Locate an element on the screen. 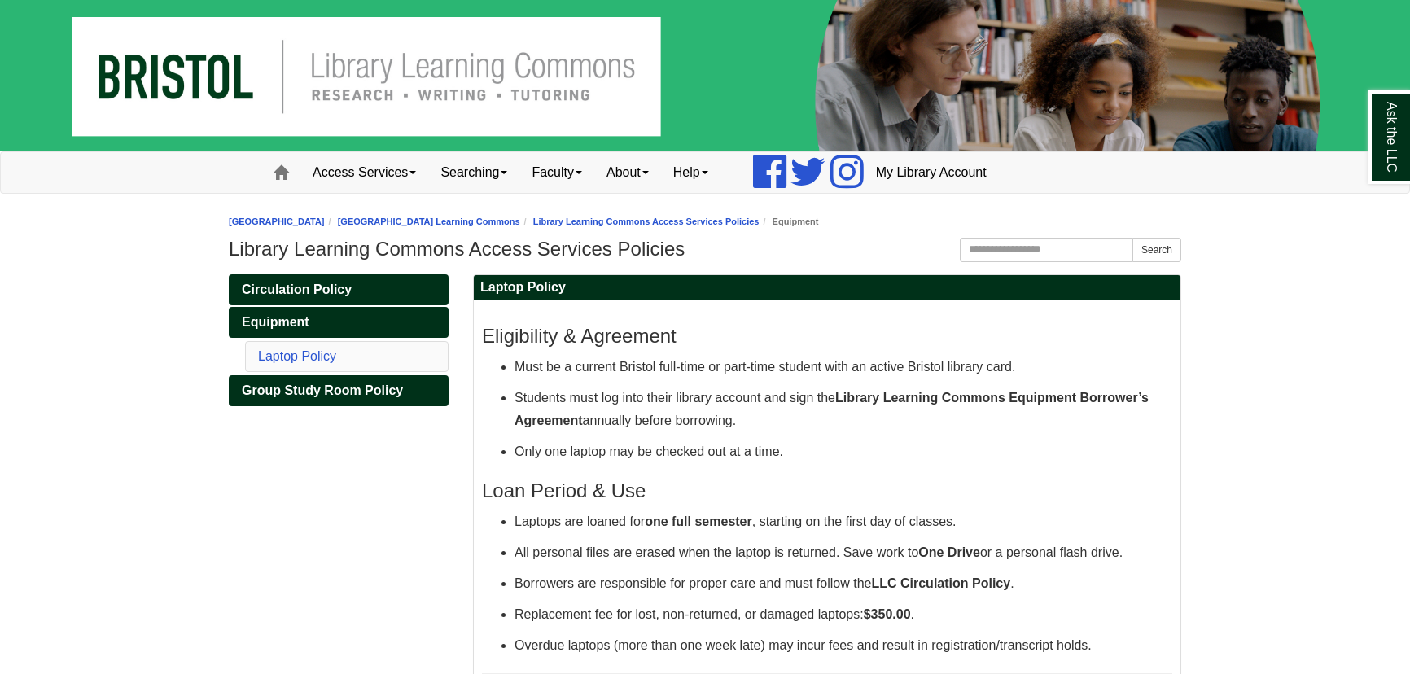  a: Searching is located at coordinates (474, 173).